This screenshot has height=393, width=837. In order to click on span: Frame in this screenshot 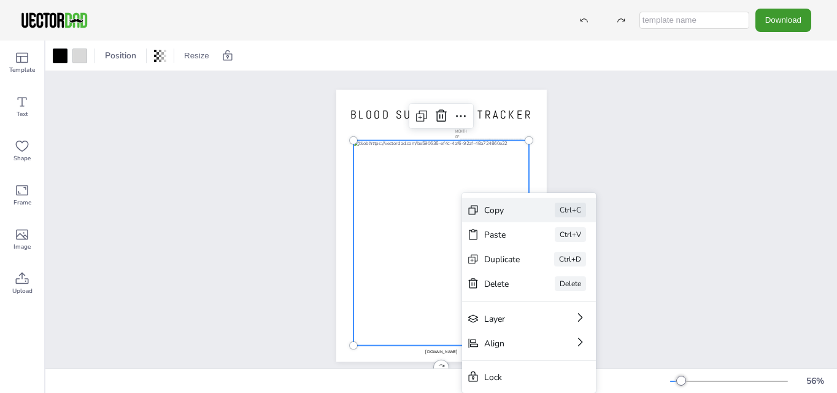, I will do `click(22, 202)`.